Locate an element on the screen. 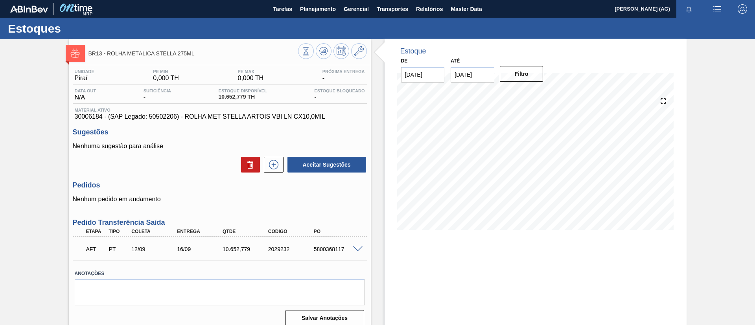  div: Coleta is located at coordinates (155, 231).